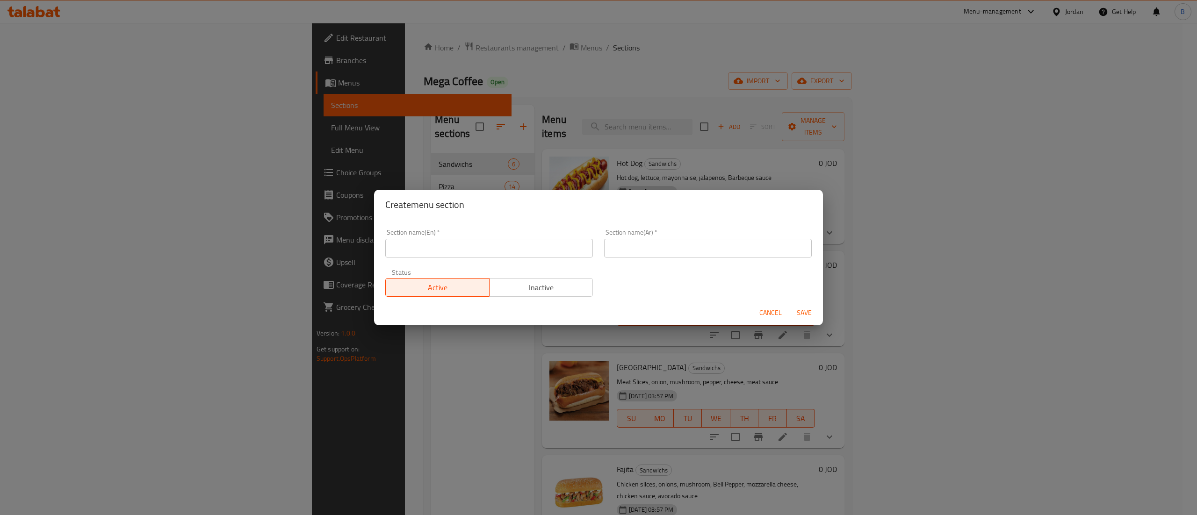  Describe the element at coordinates (804, 313) in the screenshot. I see `button: Save` at that location.